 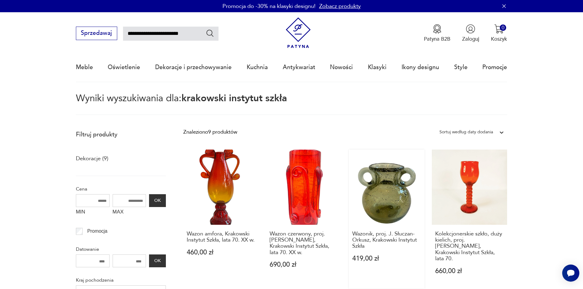 I want to click on a: Sprzedawaj, so click(x=96, y=34).